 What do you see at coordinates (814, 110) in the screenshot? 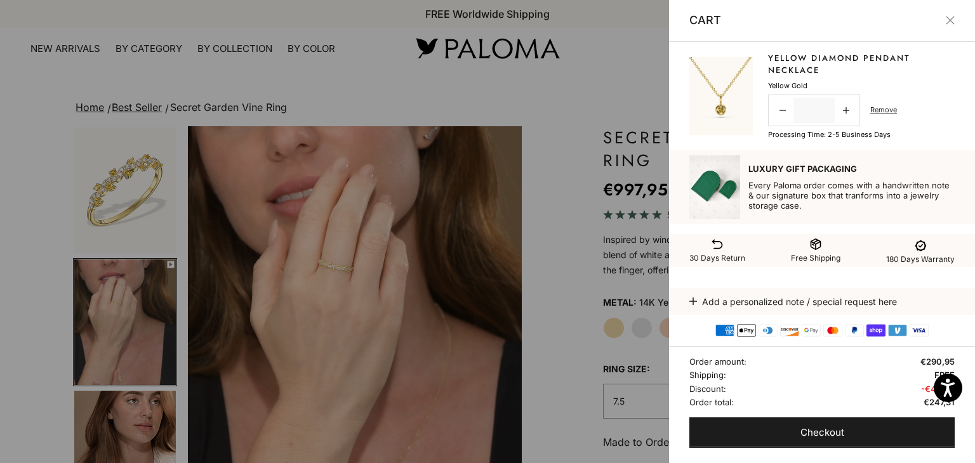
I see `input: Change quantity` at bounding box center [814, 110].